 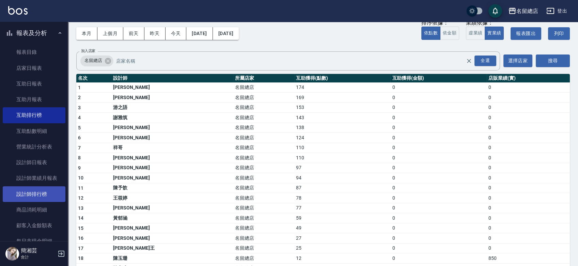 What do you see at coordinates (342, 168) in the screenshot?
I see `td: 97` at bounding box center [342, 168].